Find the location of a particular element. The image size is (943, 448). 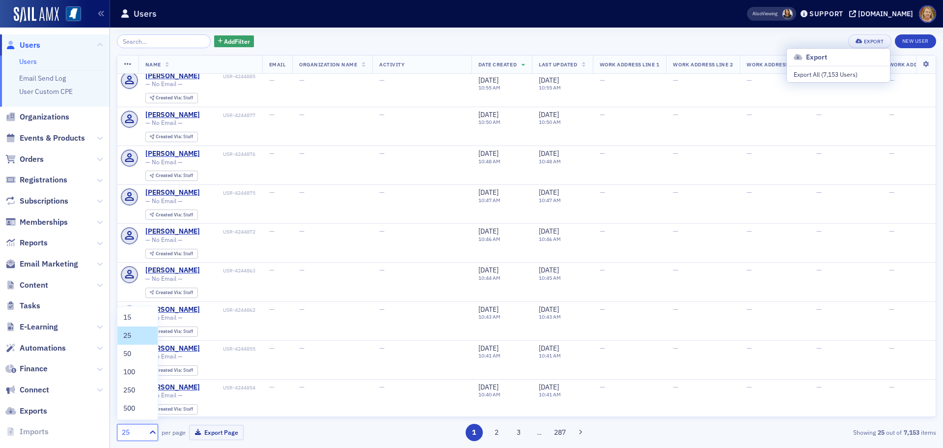

span: Finance is located at coordinates (33, 368).